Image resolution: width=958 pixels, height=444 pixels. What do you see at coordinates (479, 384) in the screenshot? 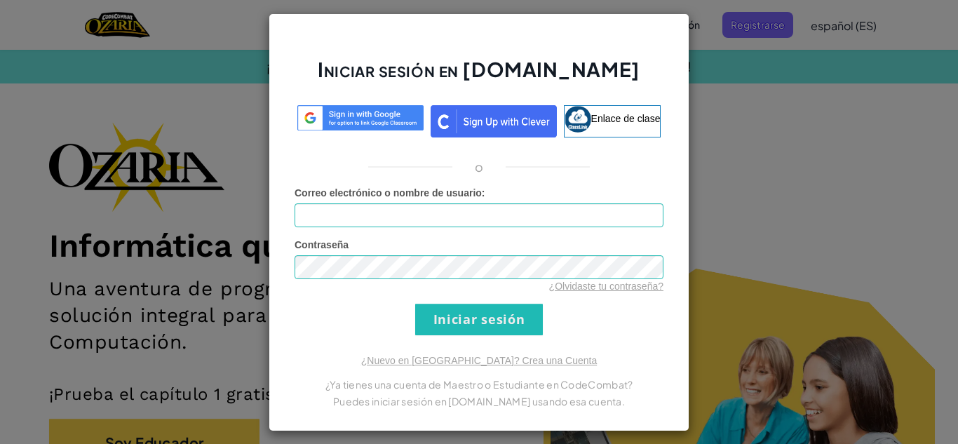
I see `font: ¿Ya tienes una cuenta de Maestro o Estudiante en CodeCombat?` at bounding box center [479, 384].